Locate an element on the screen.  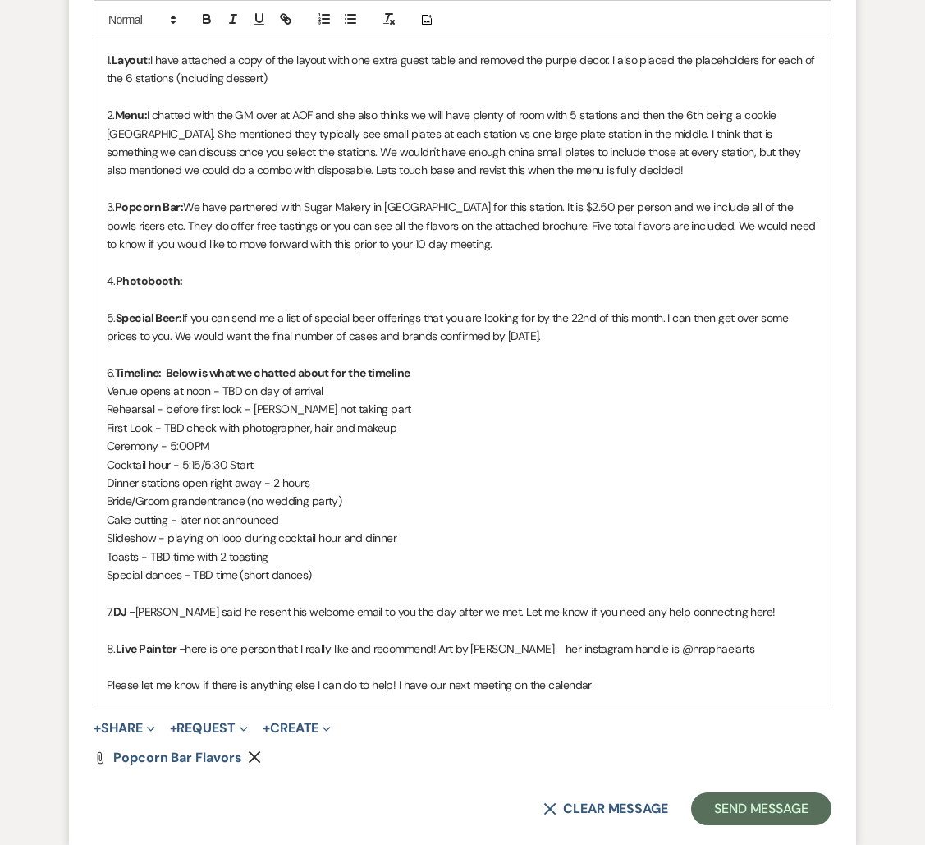
button: Clear message is located at coordinates (606, 808).